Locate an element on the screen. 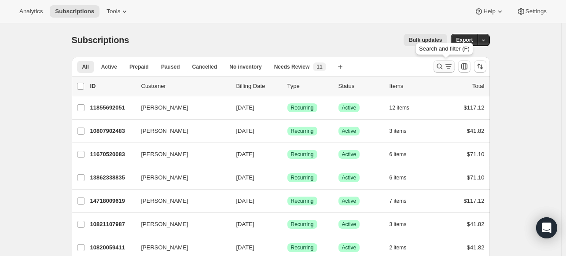 Image resolution: width=566 pixels, height=256 pixels. span: No inventory is located at coordinates (245, 67).